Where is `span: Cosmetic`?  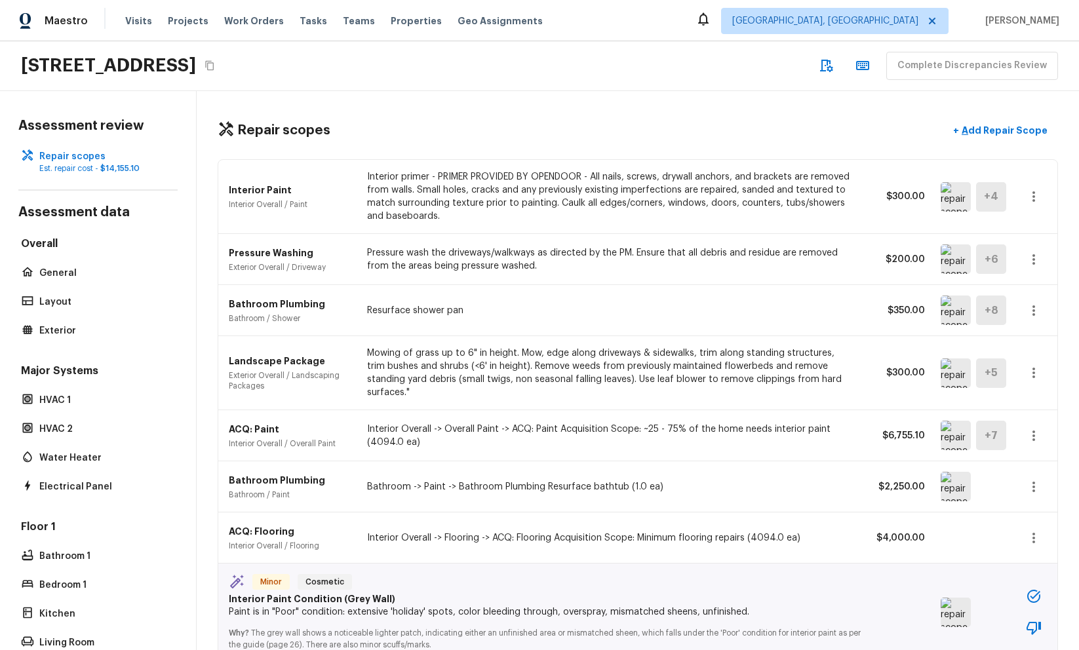 span: Cosmetic is located at coordinates (324, 582).